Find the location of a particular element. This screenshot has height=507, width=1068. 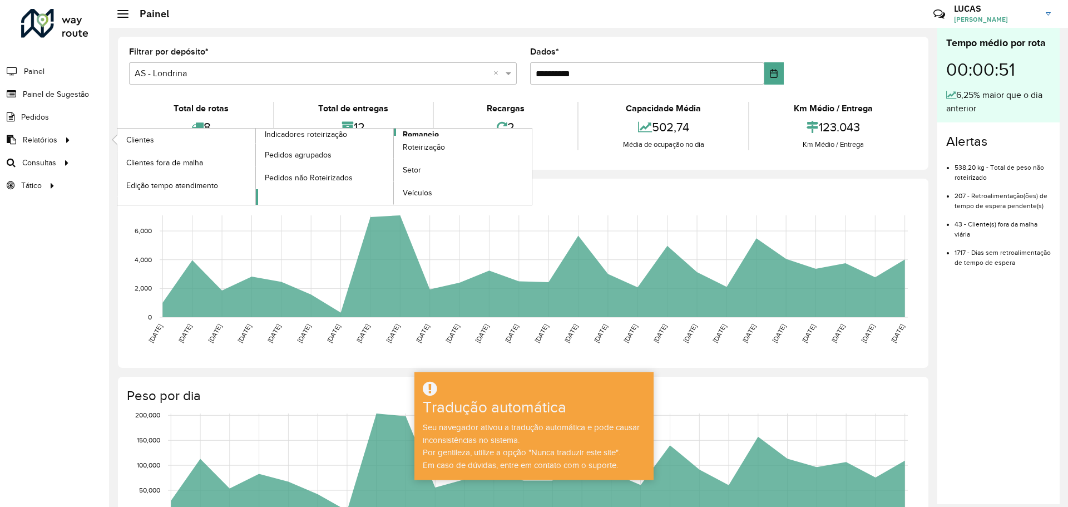

font: Tático is located at coordinates (31, 185).